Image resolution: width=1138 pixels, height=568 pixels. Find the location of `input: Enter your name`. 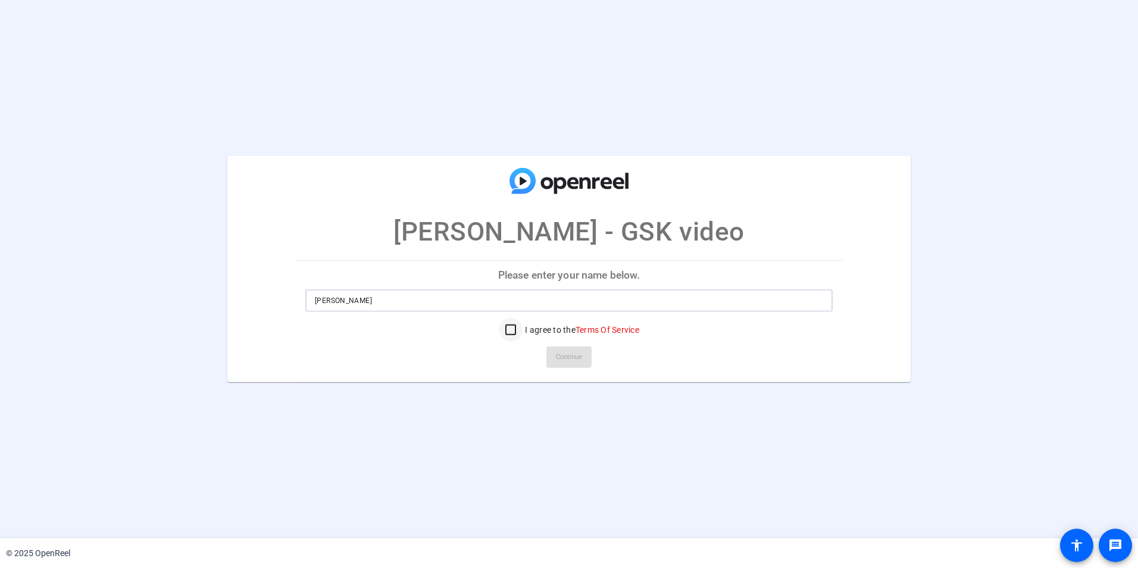

input: Enter your name is located at coordinates (569, 301).